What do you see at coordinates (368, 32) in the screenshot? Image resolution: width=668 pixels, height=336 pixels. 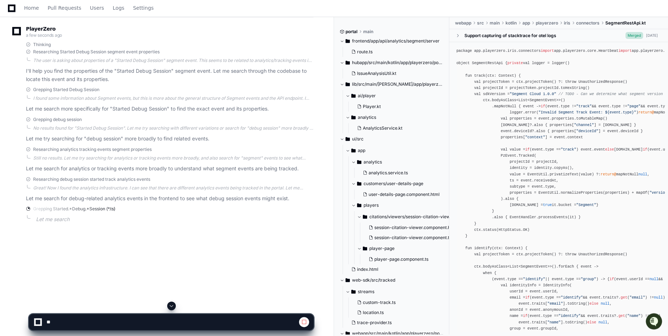 I see `span: main` at bounding box center [368, 32].